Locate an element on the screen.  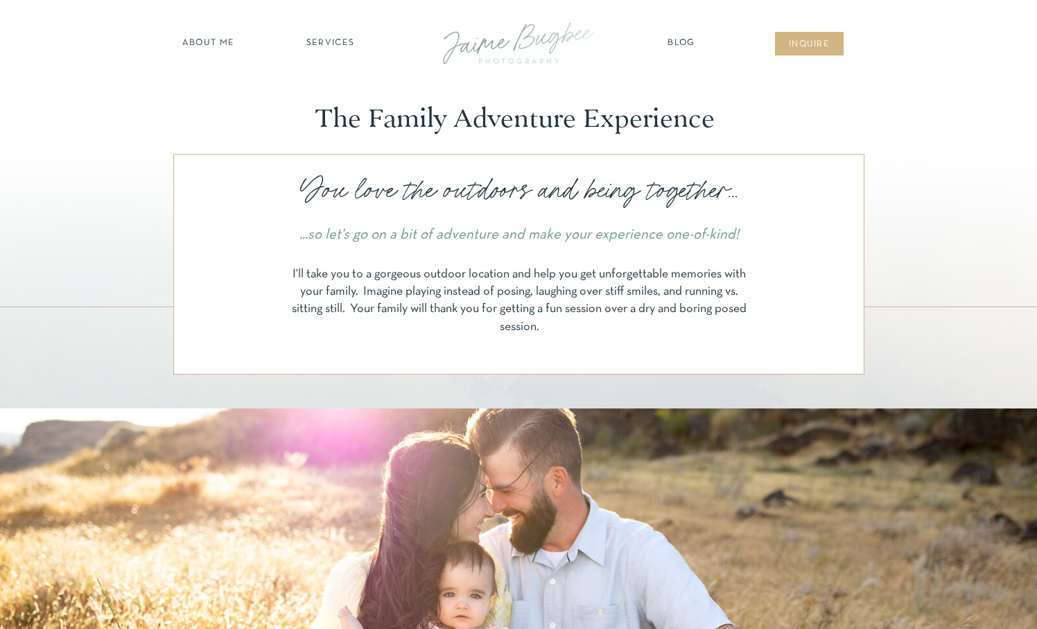
p: I'll take you to a gorgeous outdoor location and help you get unforgettable memories with your fa... is located at coordinates (519, 304).